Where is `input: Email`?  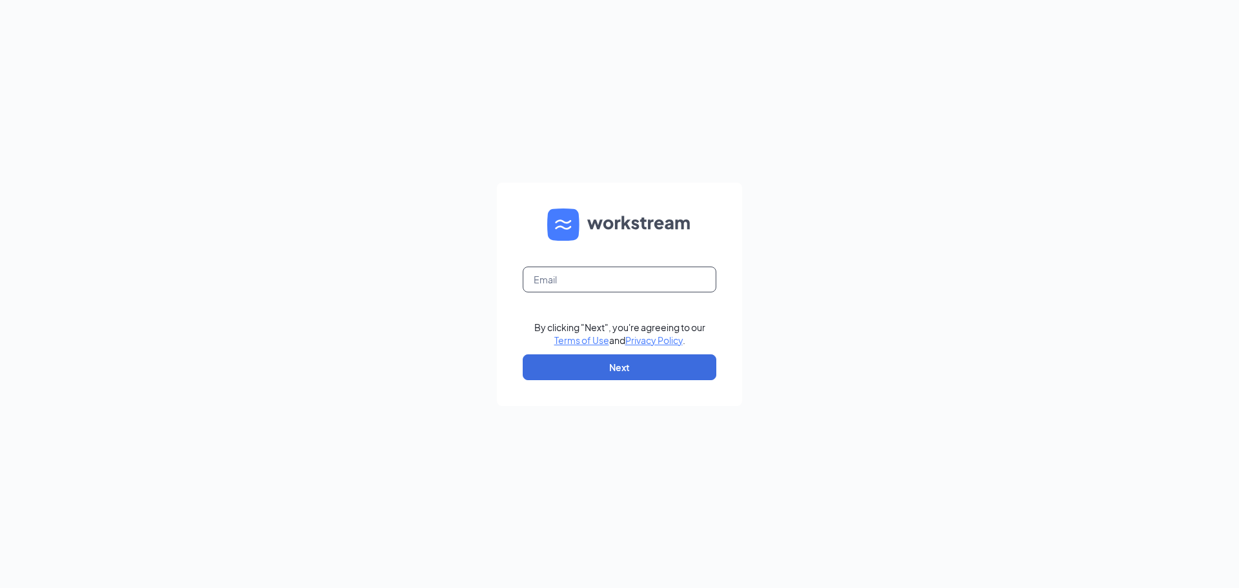 input: Email is located at coordinates (620, 279).